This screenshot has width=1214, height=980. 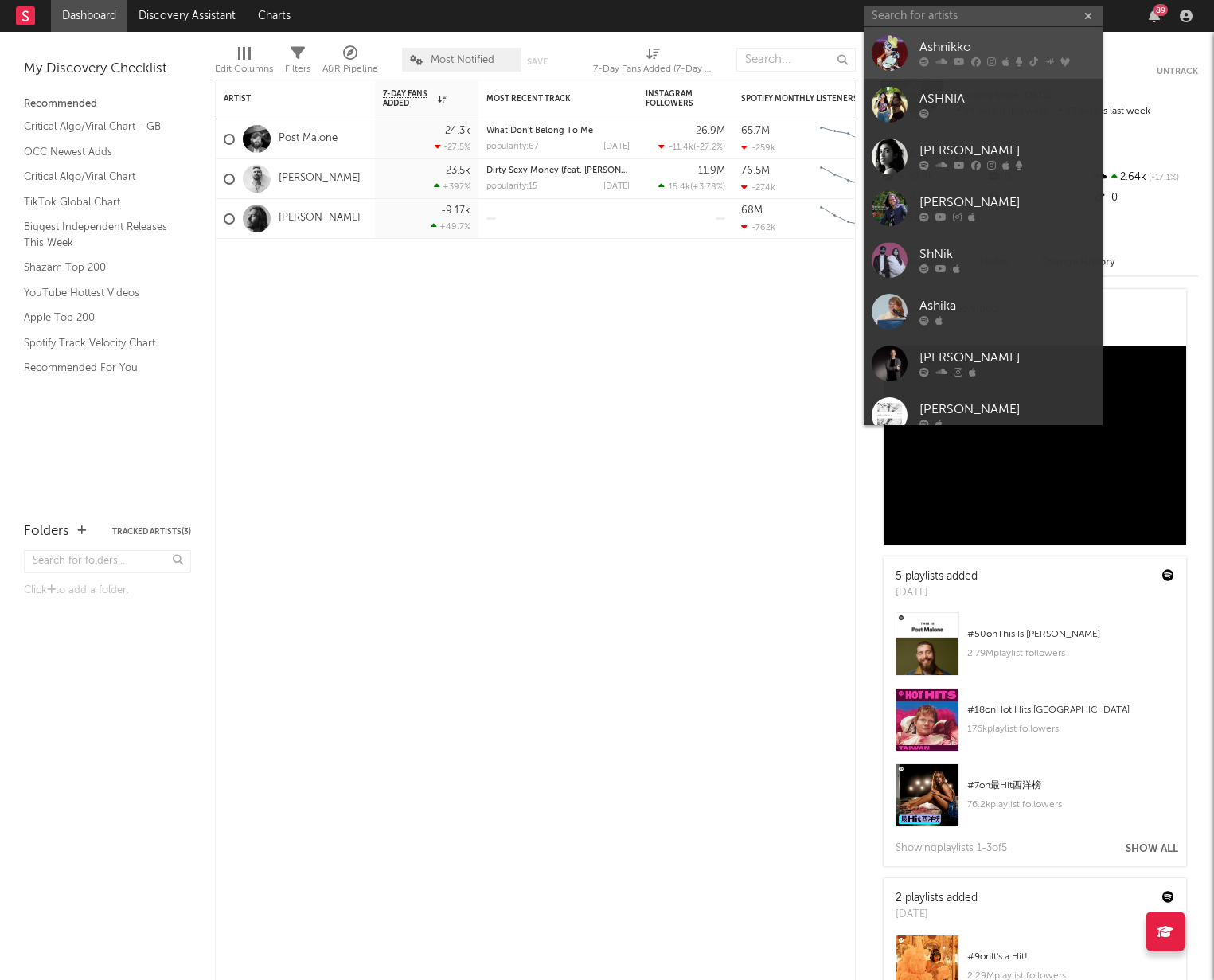 What do you see at coordinates (451, 226) in the screenshot?
I see `div: +49.7 %` at bounding box center [451, 226].